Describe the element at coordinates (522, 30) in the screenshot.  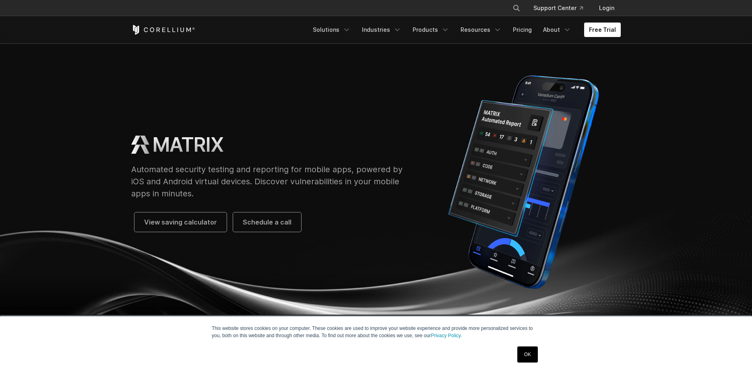
I see `a: Pricing` at that location.